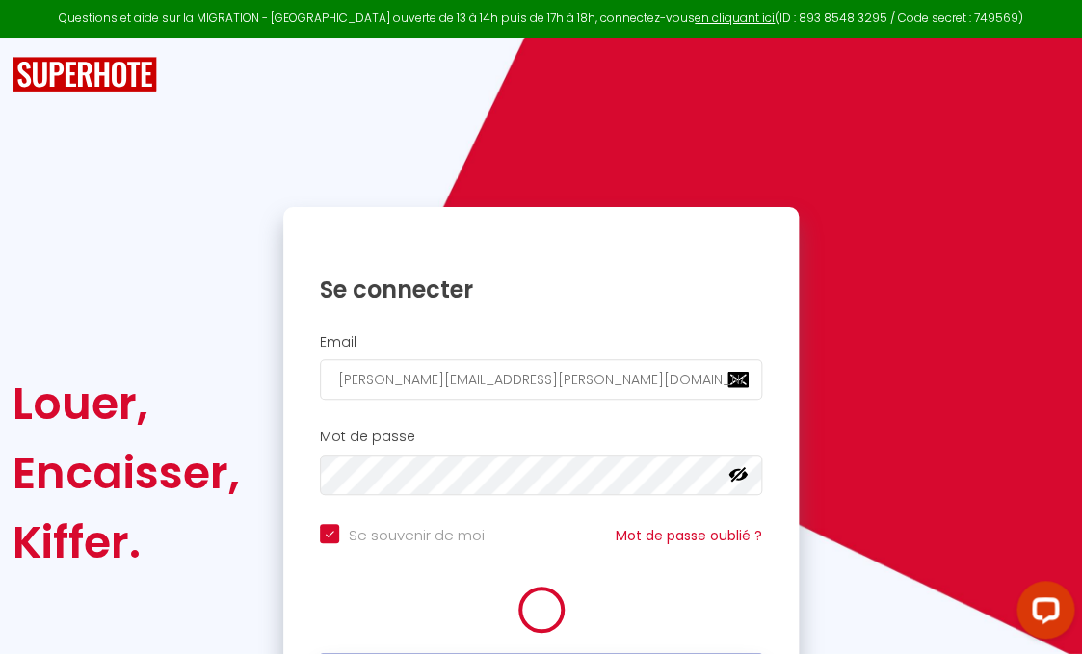 The height and width of the screenshot is (654, 1082). Describe the element at coordinates (44, 37) in the screenshot. I see `button: Open LiveChat chat widget` at that location.